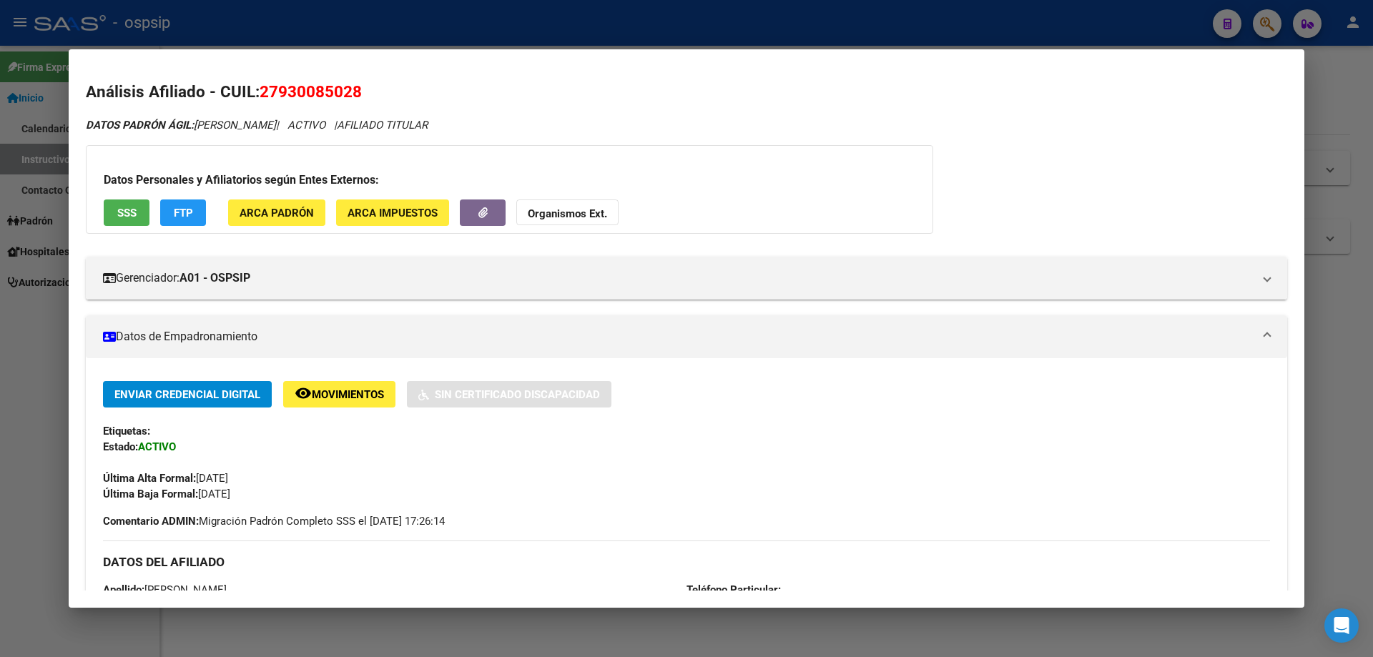 The width and height of the screenshot is (1373, 657). What do you see at coordinates (348, 395) in the screenshot?
I see `span: Movimientos` at bounding box center [348, 395].